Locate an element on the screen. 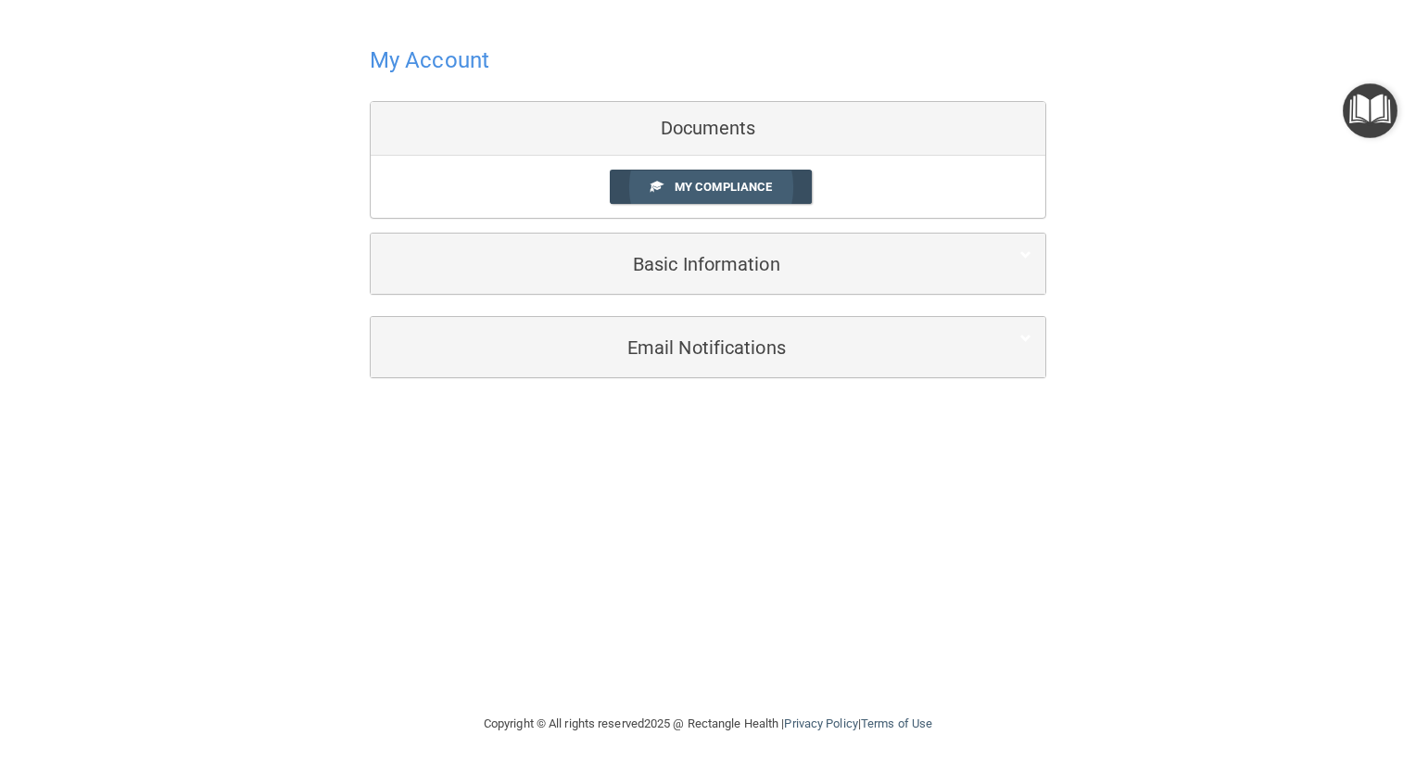  h5: Email Notifications is located at coordinates (679, 348).